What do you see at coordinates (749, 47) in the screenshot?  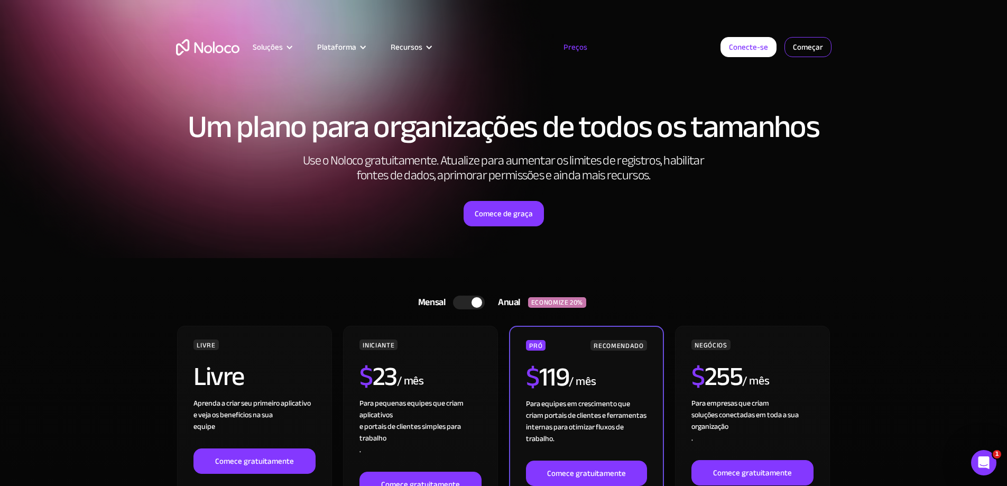 I see `a: Conecte-se` at bounding box center [749, 47].